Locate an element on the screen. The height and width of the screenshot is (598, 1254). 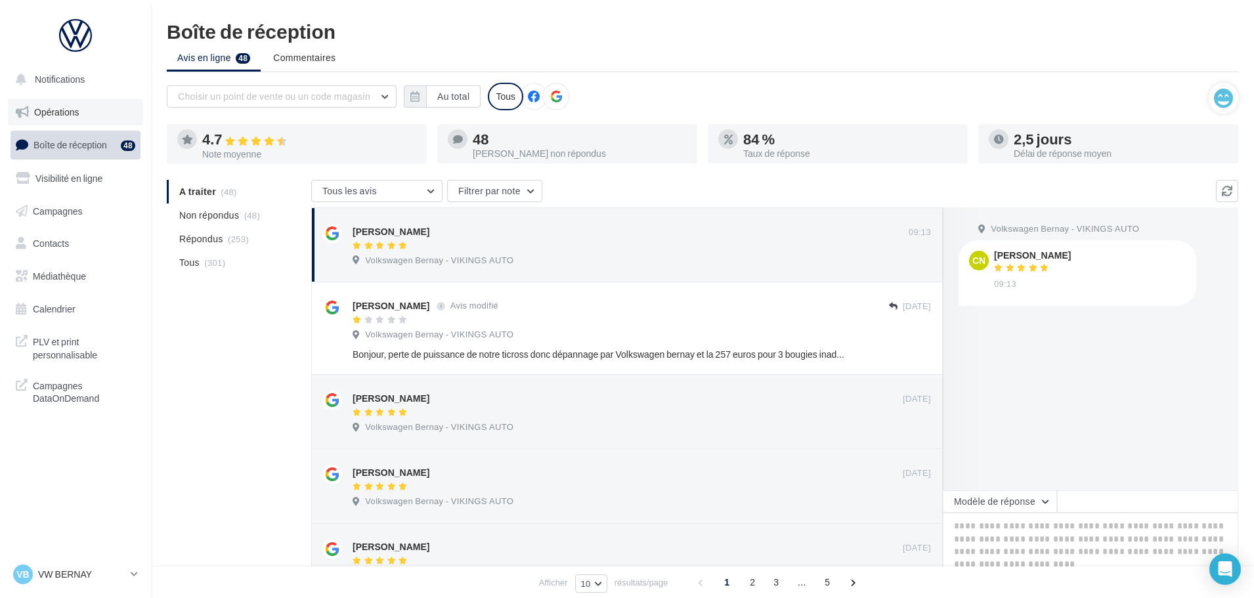
span: Avis modifié is located at coordinates (474, 306).